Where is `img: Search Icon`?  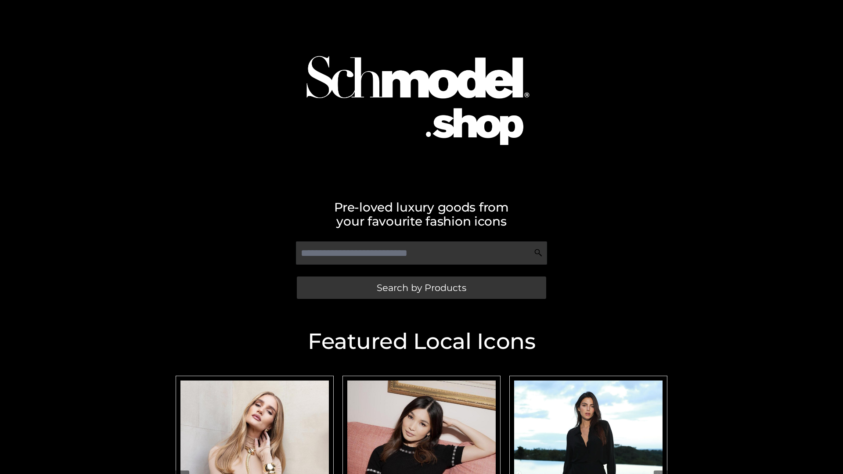
img: Search Icon is located at coordinates (538, 253).